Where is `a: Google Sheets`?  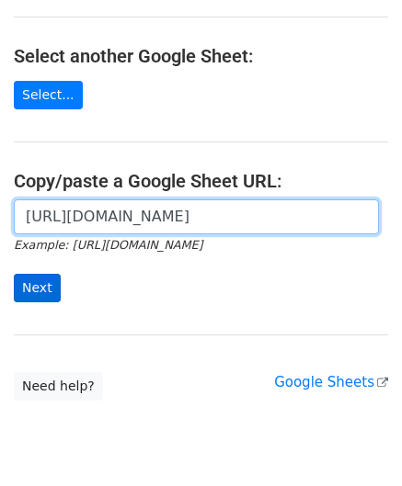 a: Google Sheets is located at coordinates (331, 382).